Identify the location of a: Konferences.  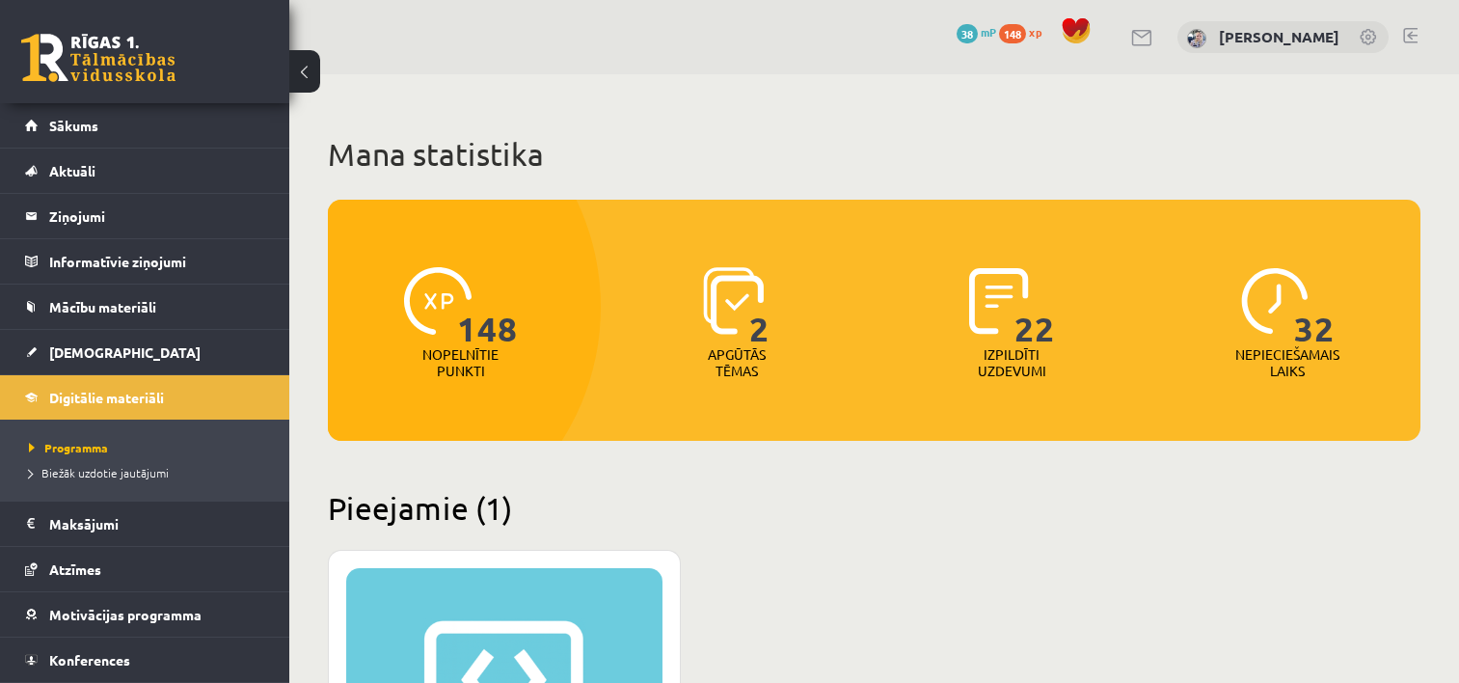
(145, 660).